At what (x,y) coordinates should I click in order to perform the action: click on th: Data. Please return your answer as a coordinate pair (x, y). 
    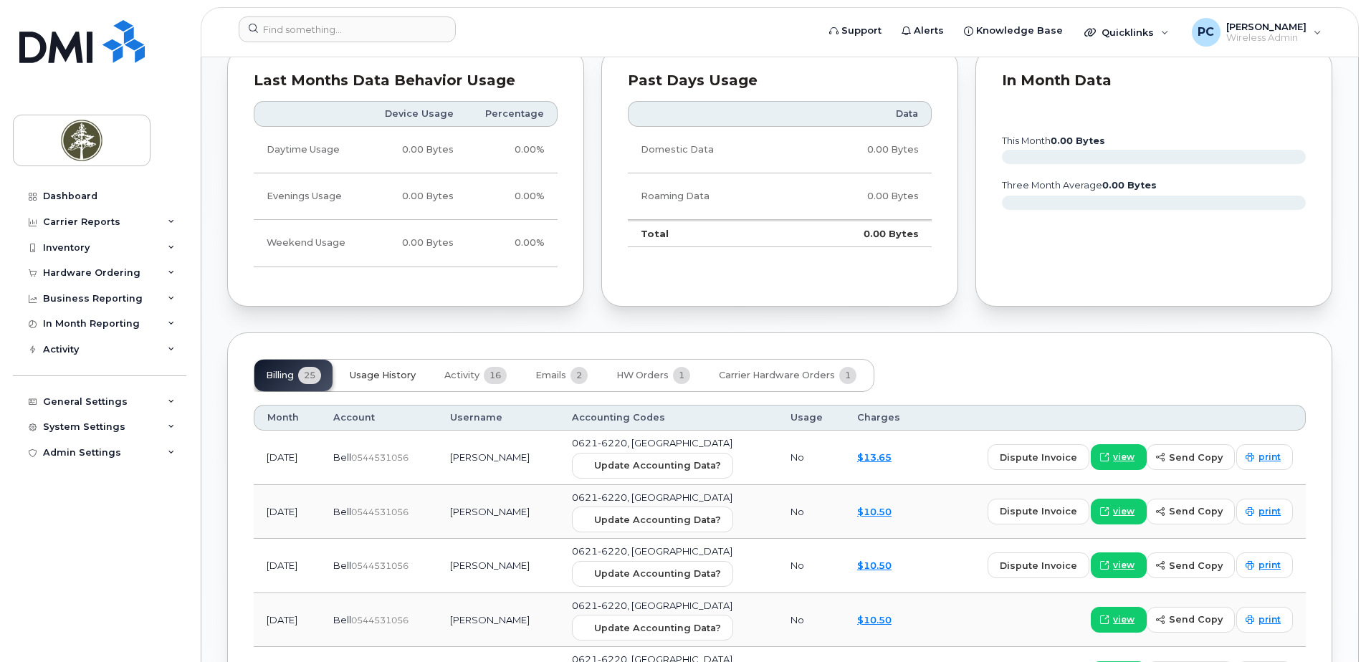
    Looking at the image, I should click on (863, 114).